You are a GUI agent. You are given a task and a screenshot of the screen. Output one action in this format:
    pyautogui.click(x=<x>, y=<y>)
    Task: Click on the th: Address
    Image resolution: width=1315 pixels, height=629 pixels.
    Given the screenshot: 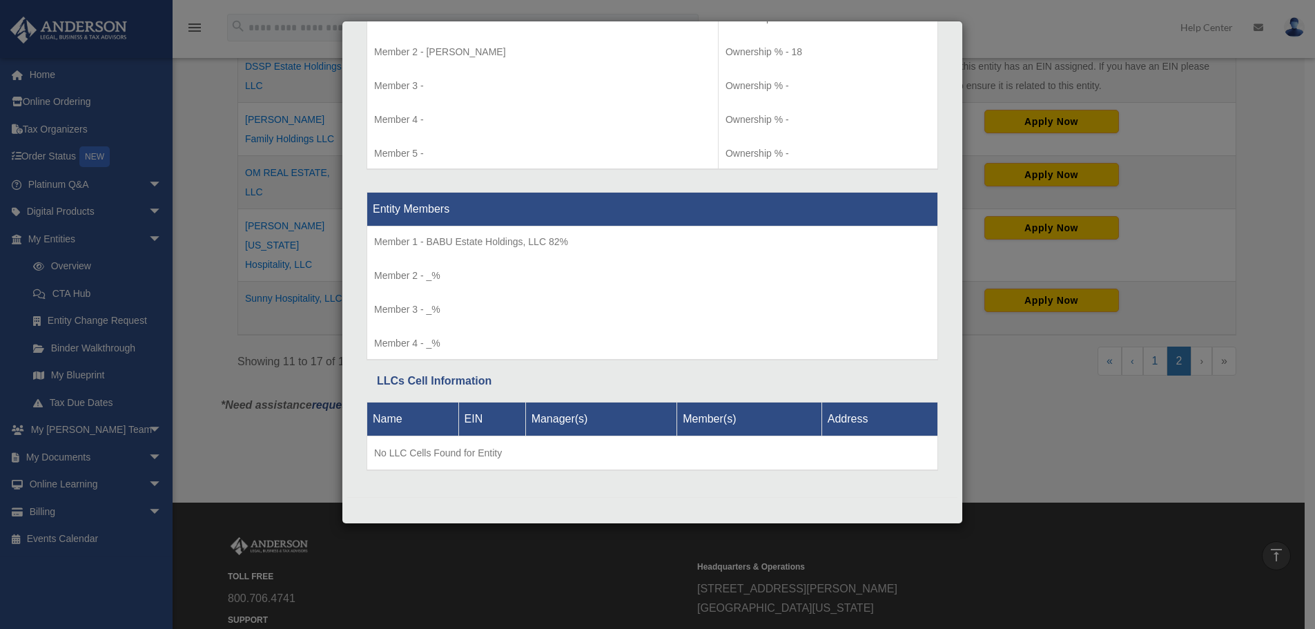 What is the action you would take?
    pyautogui.click(x=879, y=418)
    